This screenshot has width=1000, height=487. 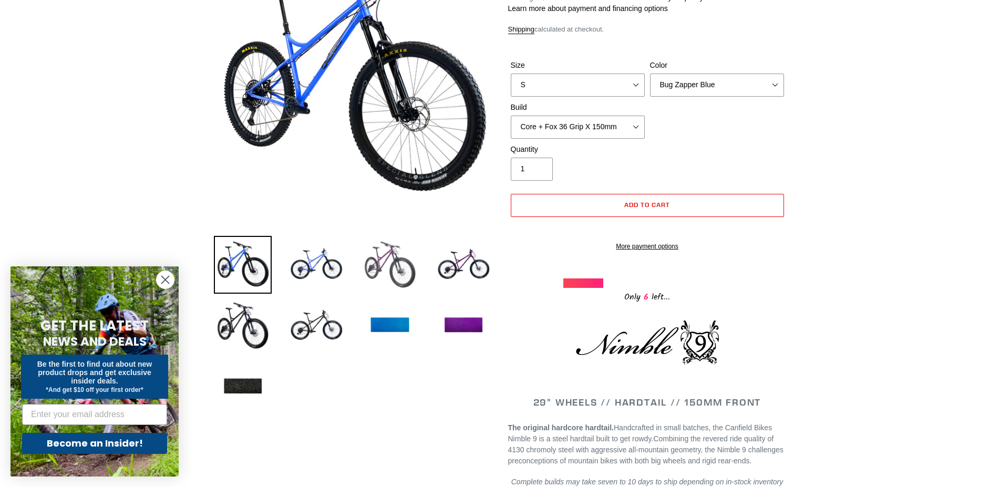 What do you see at coordinates (577, 107) in the screenshot?
I see `label: Build` at bounding box center [577, 107].